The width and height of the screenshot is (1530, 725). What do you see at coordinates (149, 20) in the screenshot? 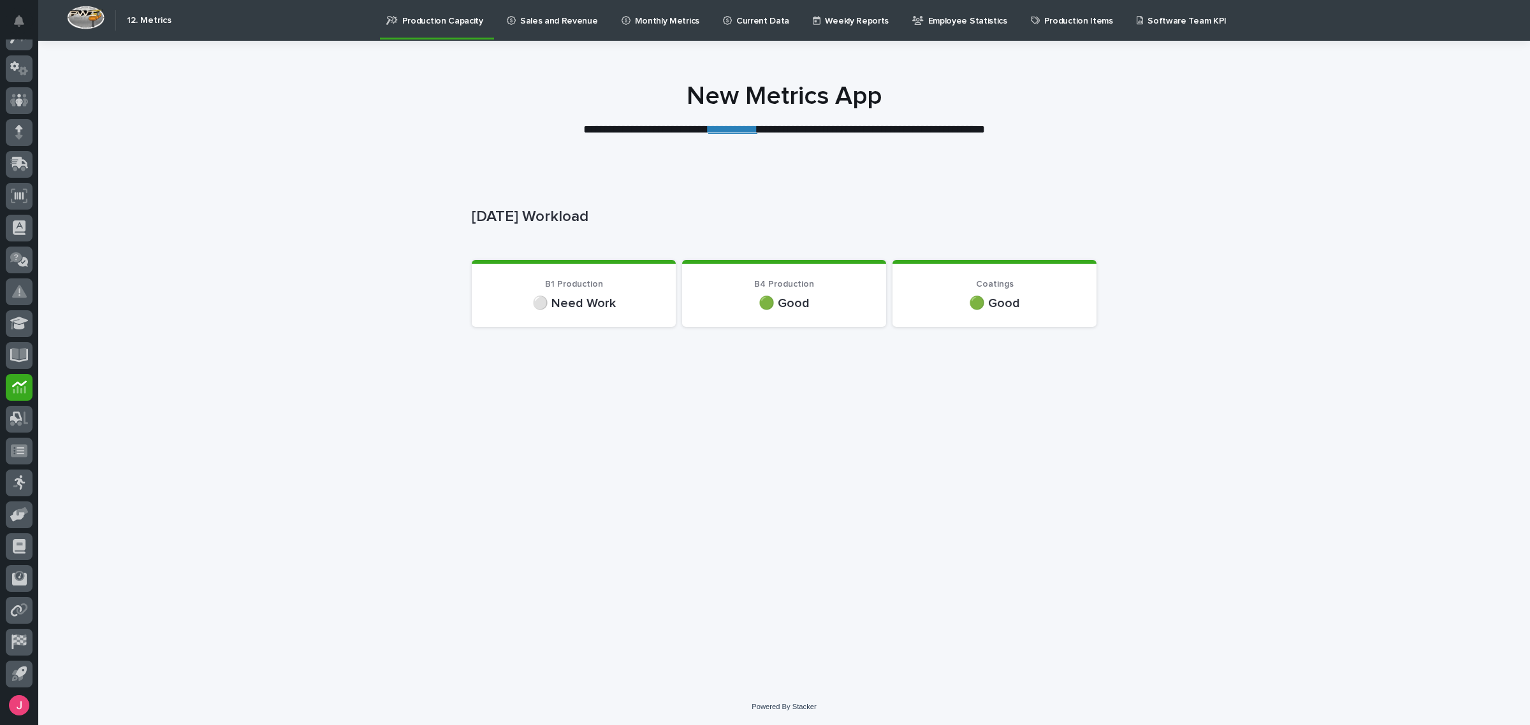
I see `h2: 12. Metrics` at bounding box center [149, 20].